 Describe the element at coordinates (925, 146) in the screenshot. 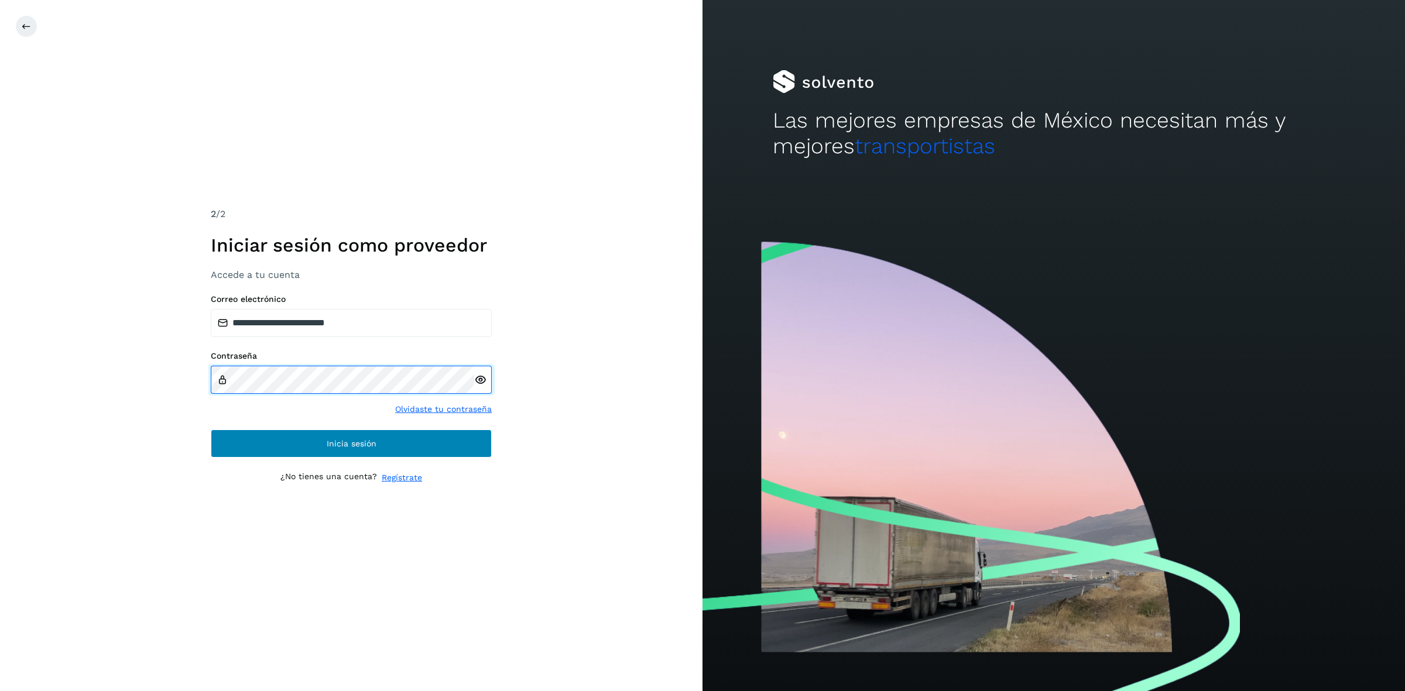

I see `span: transportistas` at that location.